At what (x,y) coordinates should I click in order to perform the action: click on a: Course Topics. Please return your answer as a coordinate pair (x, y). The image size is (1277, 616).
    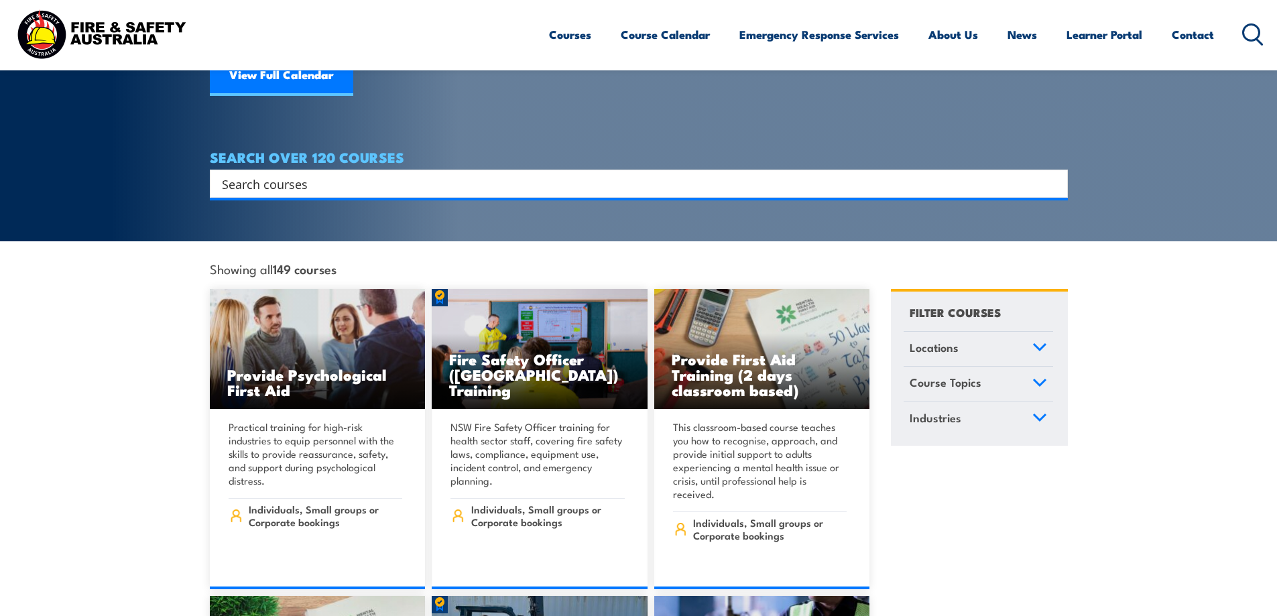
    Looking at the image, I should click on (978, 384).